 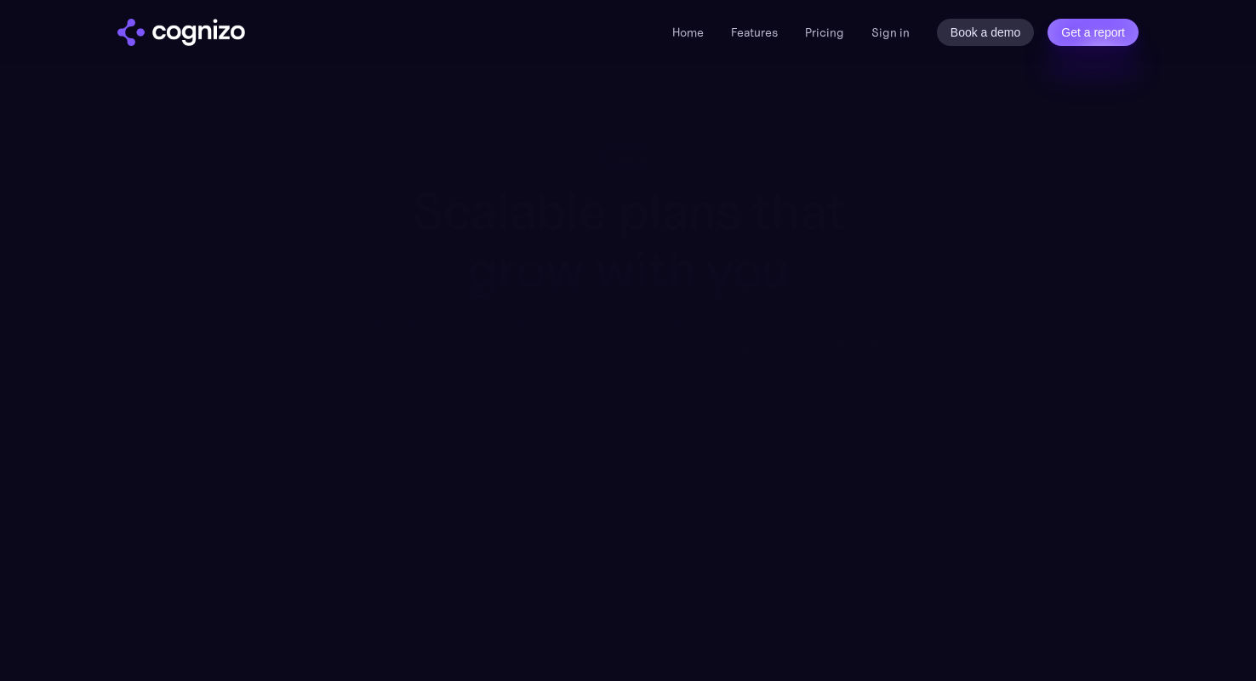 What do you see at coordinates (181, 32) in the screenshot?
I see `a: home` at bounding box center [181, 32].